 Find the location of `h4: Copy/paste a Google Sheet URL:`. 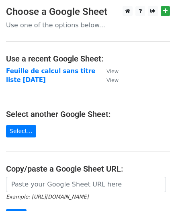

h4: Copy/paste a Google Sheet URL: is located at coordinates (88, 169).